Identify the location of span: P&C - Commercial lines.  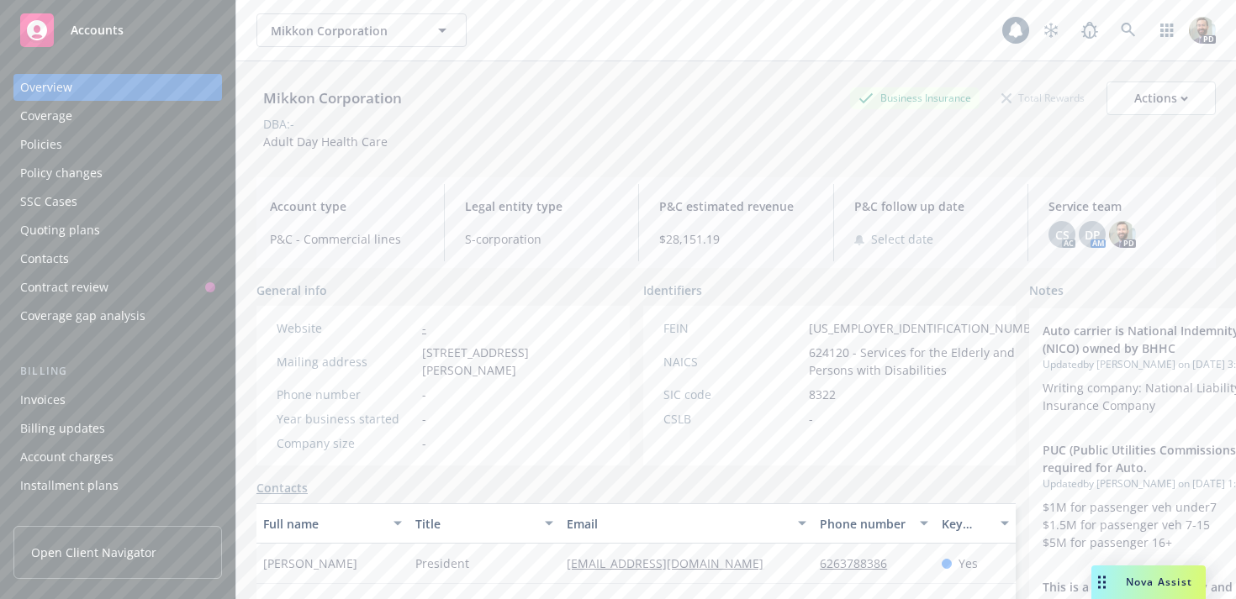
(346, 239).